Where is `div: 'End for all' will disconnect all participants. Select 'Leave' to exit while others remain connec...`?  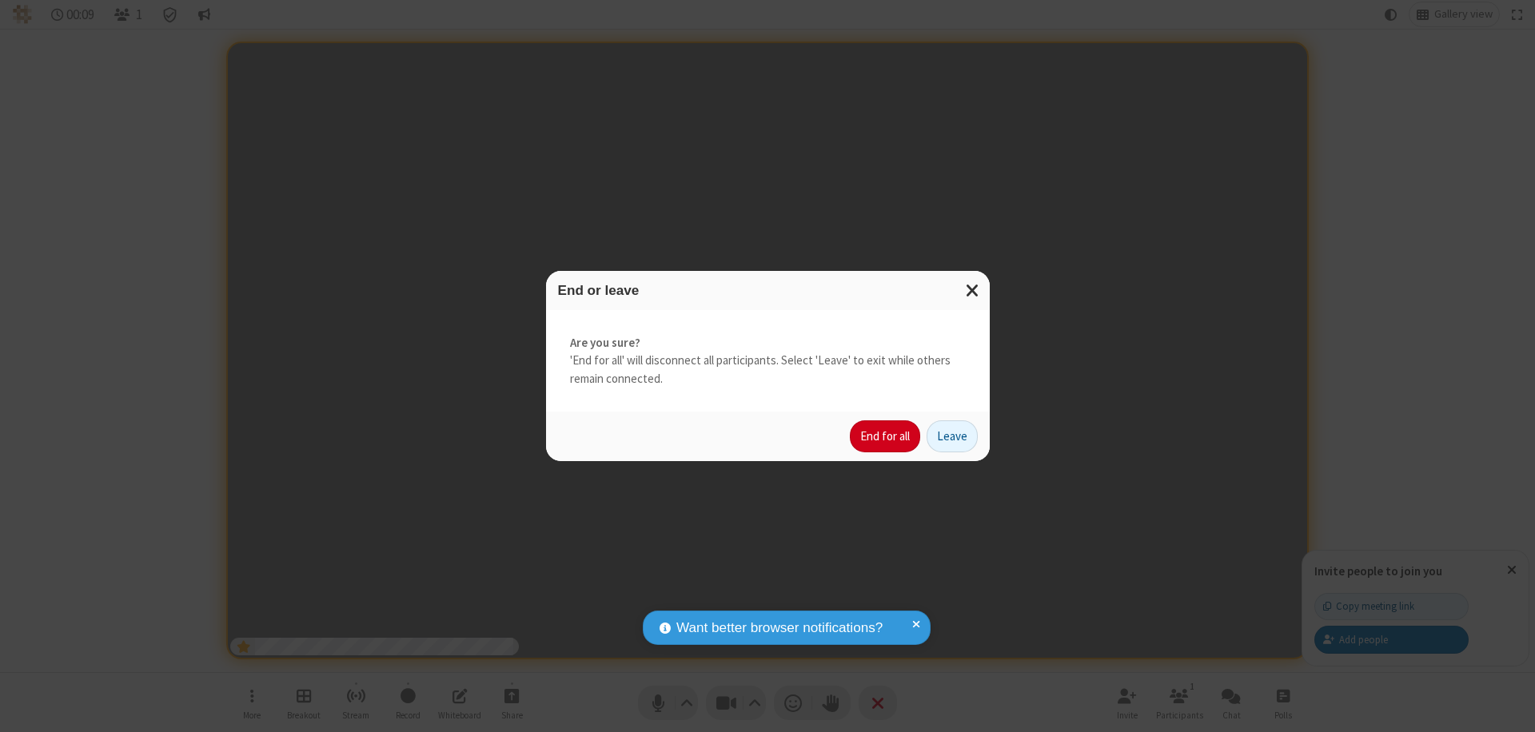 div: 'End for all' will disconnect all participants. Select 'Leave' to exit while others remain connec... is located at coordinates (767, 361).